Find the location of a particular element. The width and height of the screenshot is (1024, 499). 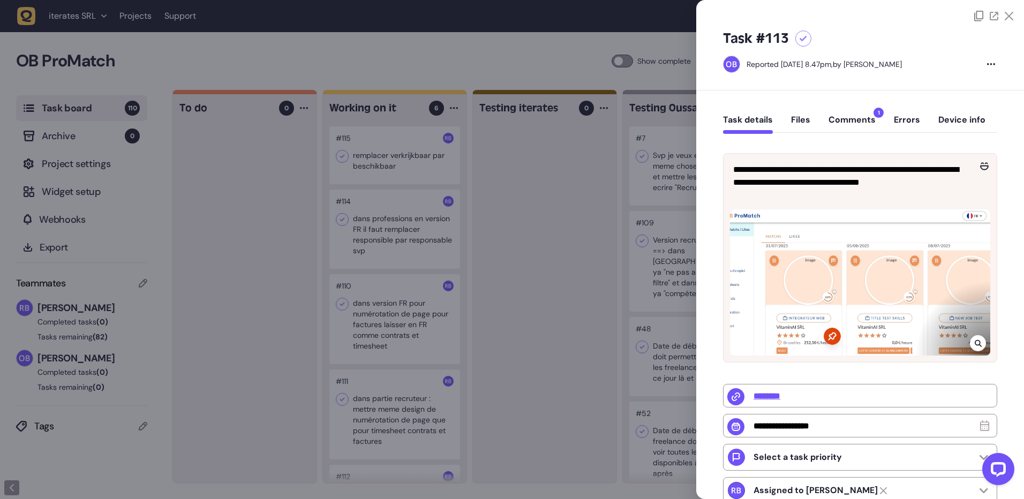

button: Task details is located at coordinates (748, 124).